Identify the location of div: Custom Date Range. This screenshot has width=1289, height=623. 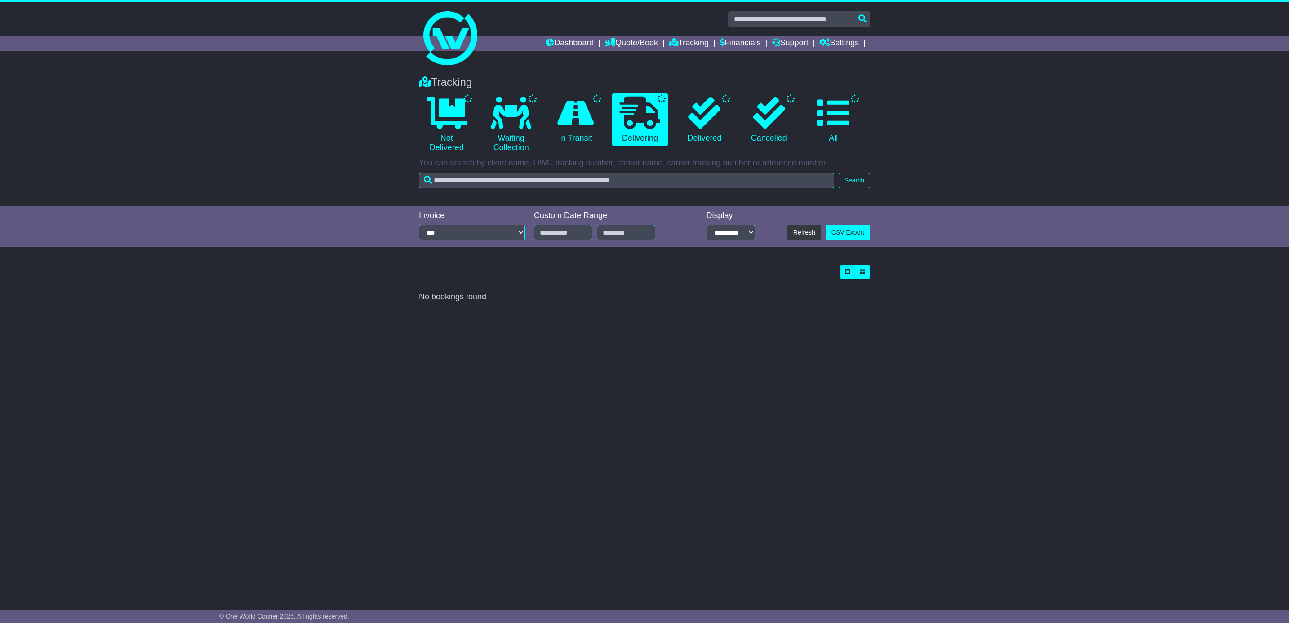
(606, 216).